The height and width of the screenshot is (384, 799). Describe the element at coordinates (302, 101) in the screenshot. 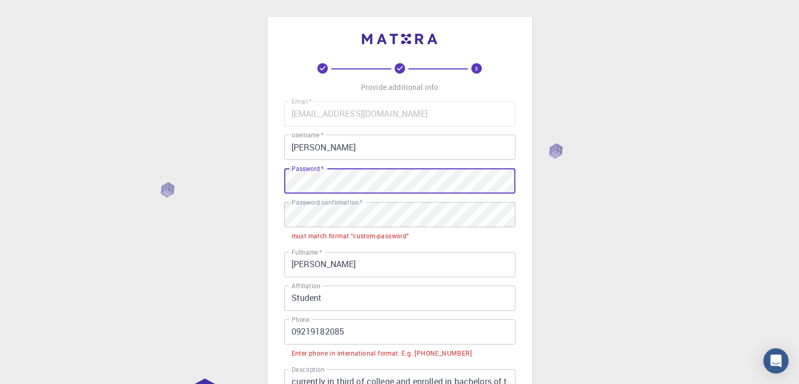

I see `label: Email` at that location.